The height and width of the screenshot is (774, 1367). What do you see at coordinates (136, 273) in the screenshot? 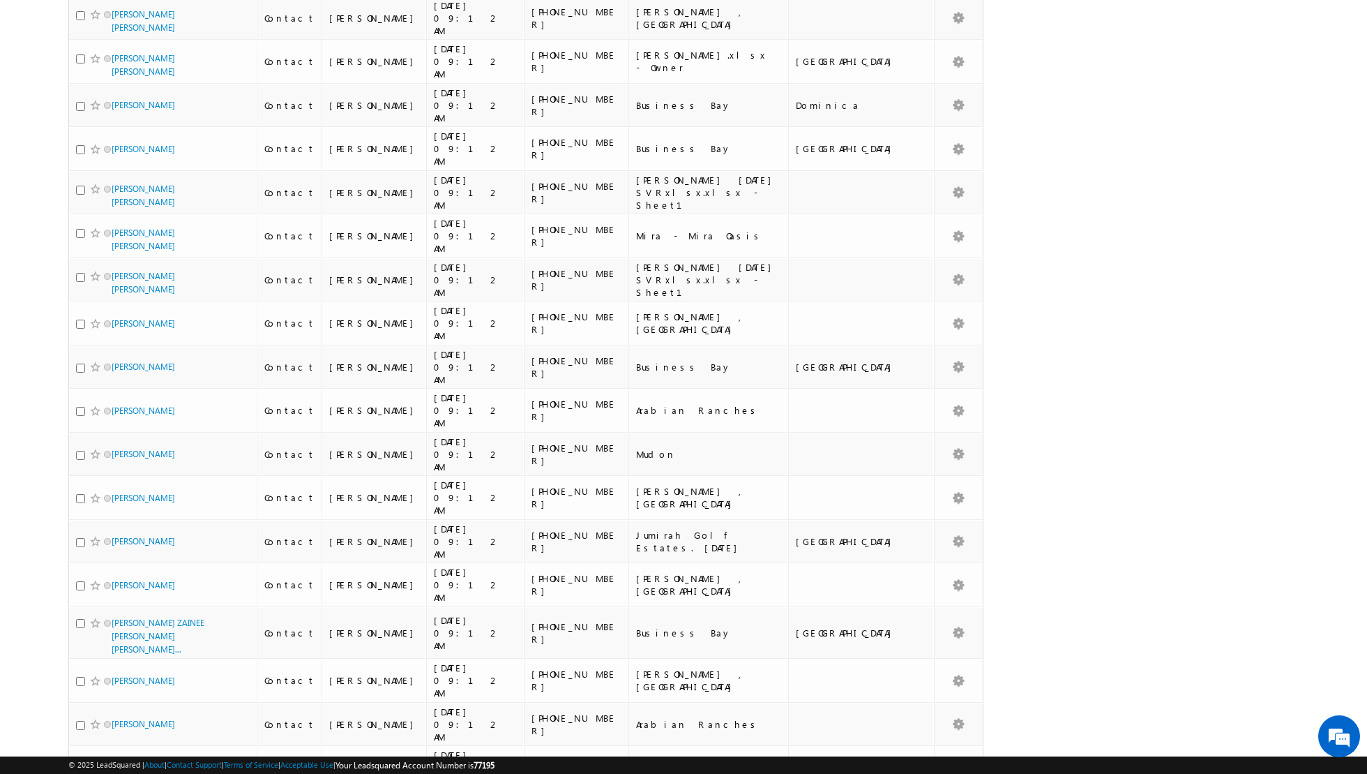
I see `textarea: Type your message and hit 'Enter'` at bounding box center [136, 273].